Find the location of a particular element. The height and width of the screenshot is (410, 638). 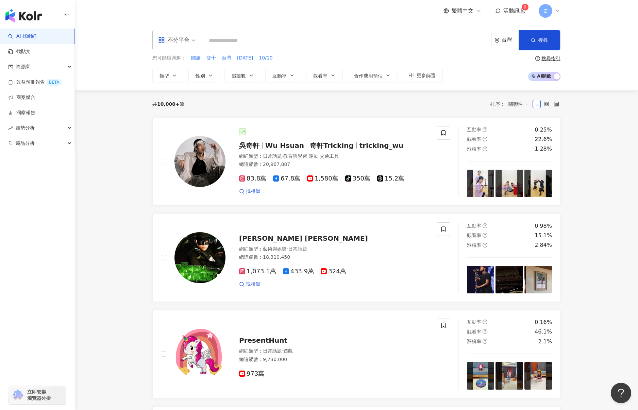

div: 2.84% is located at coordinates (543, 245).